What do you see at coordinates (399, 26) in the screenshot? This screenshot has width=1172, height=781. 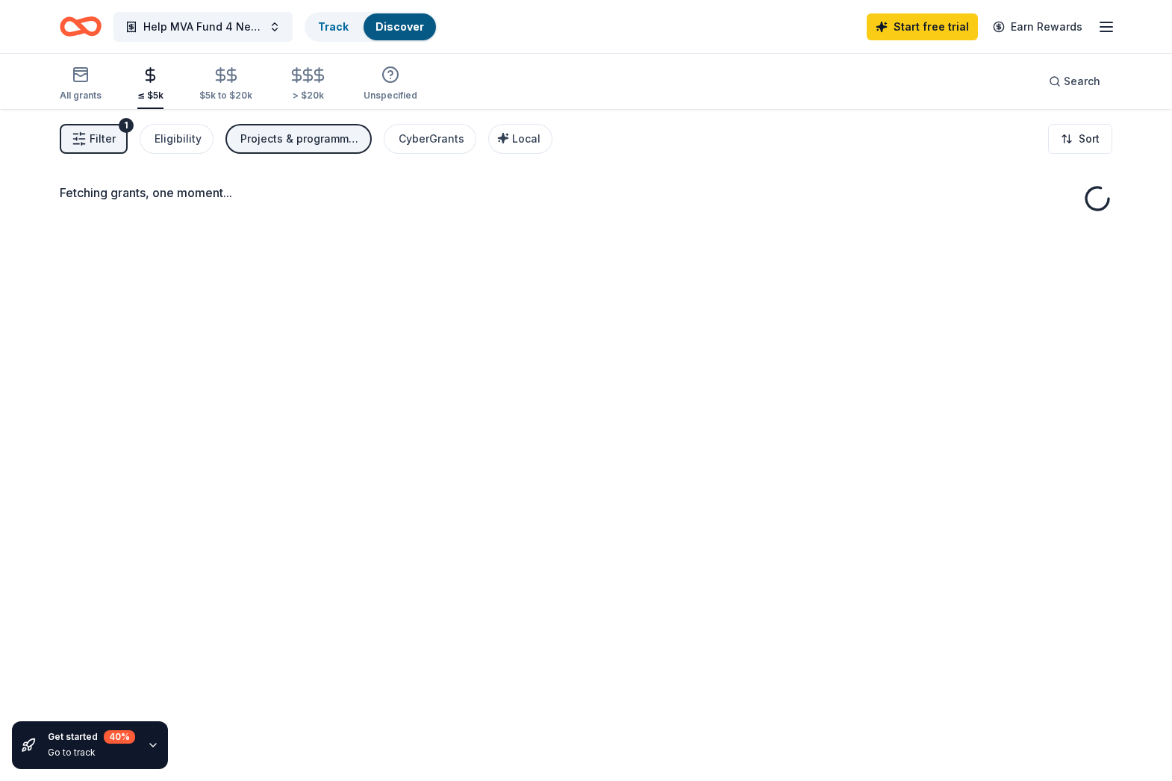 I see `a: Discover` at bounding box center [399, 26].